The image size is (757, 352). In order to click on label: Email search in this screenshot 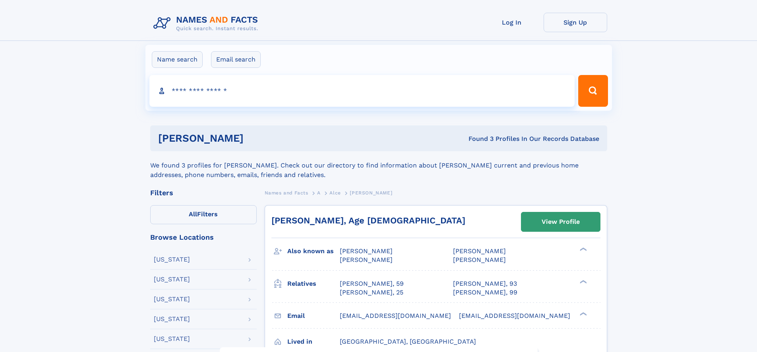, I will do `click(236, 60)`.